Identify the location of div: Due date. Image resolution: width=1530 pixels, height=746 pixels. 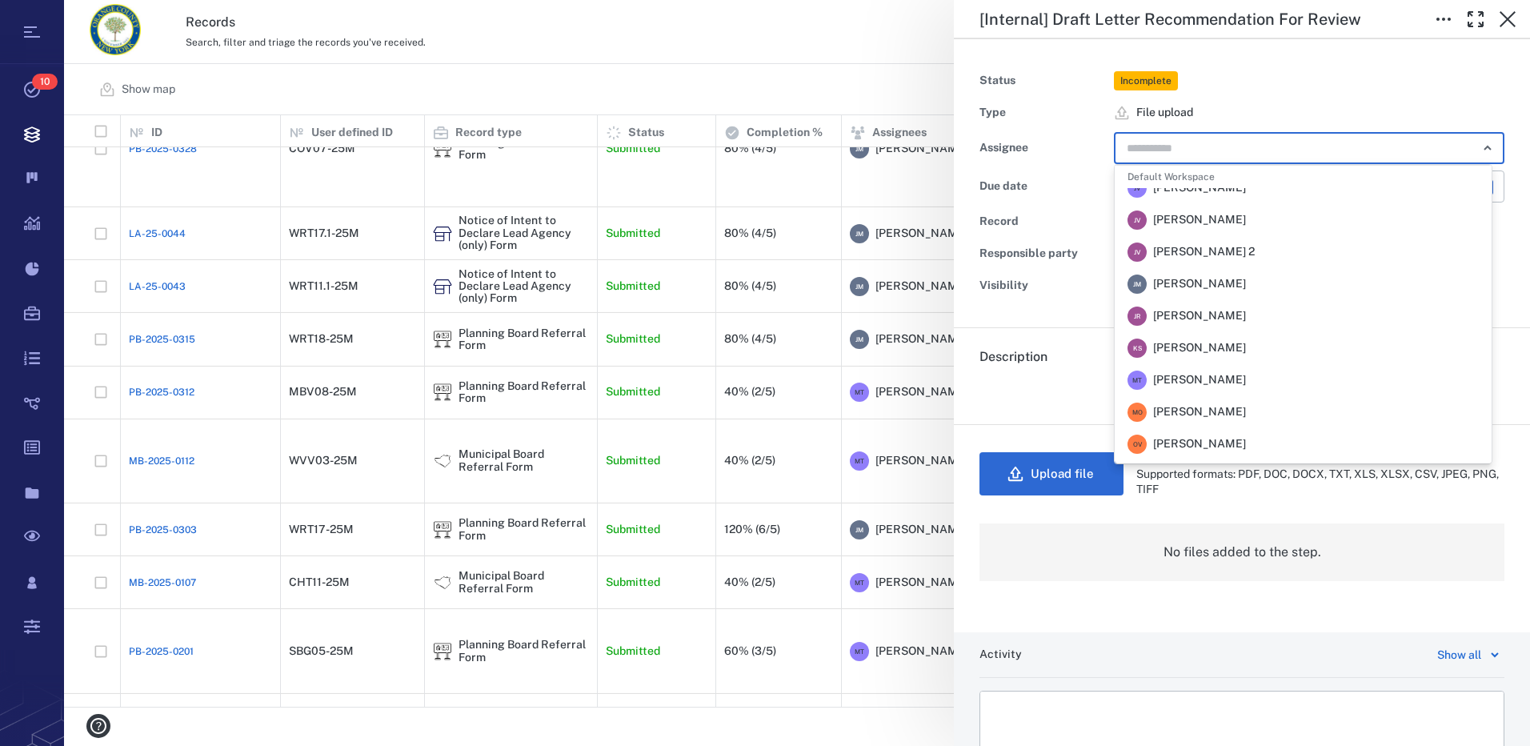
(1043, 186).